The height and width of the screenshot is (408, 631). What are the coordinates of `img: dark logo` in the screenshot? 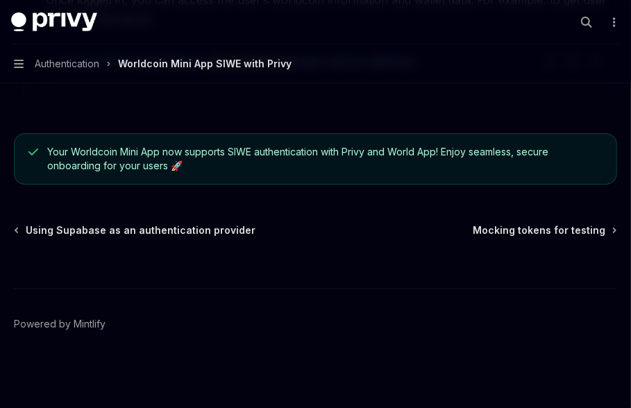 It's located at (54, 22).